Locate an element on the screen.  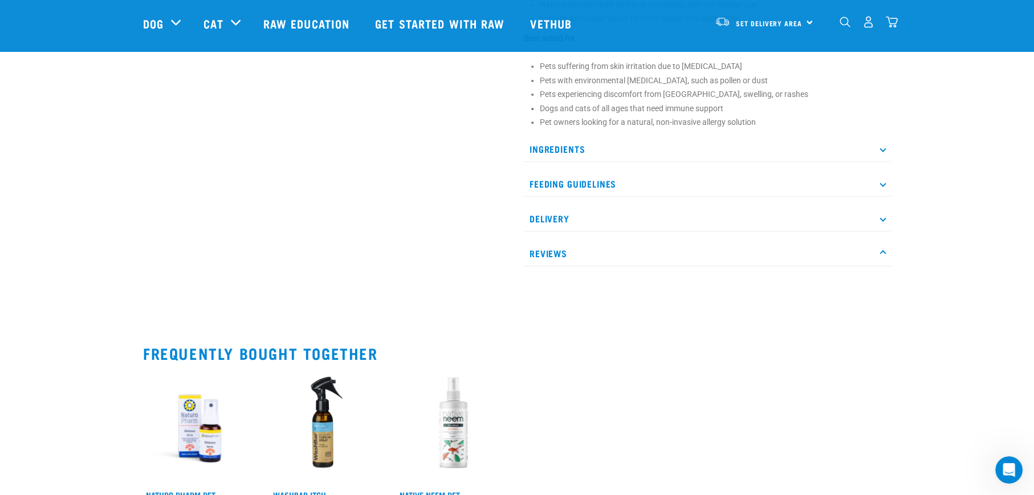
a: Get started with Raw is located at coordinates (441, 23).